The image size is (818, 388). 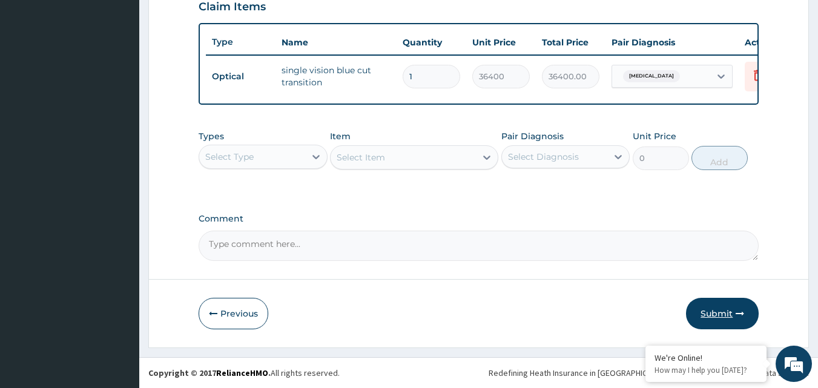 I want to click on p: How may I help you today?, so click(x=706, y=370).